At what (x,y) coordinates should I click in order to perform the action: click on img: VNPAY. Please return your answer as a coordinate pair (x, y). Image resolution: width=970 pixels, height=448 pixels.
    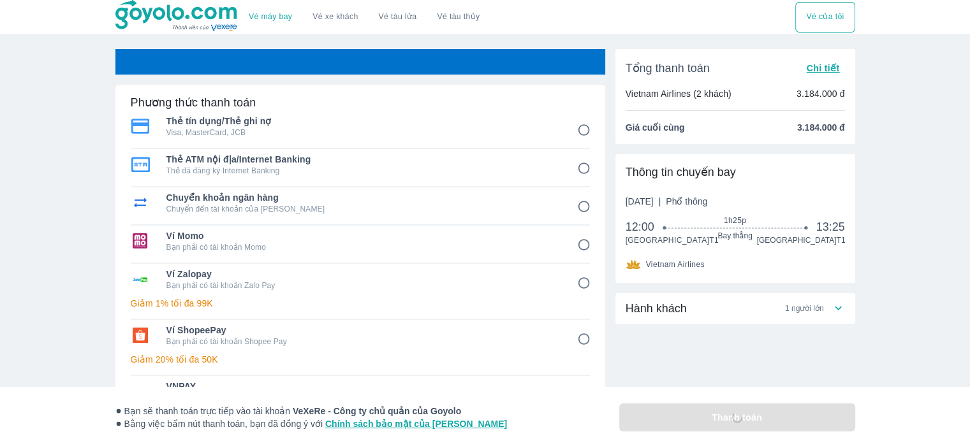
    Looking at the image, I should click on (140, 392).